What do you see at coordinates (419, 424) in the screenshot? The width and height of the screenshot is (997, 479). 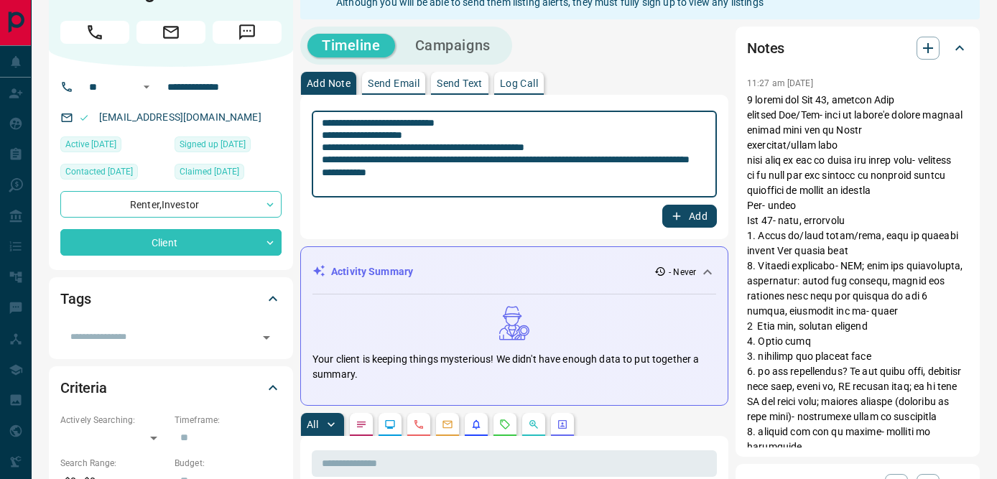 I see `svg: Calls` at bounding box center [419, 424].